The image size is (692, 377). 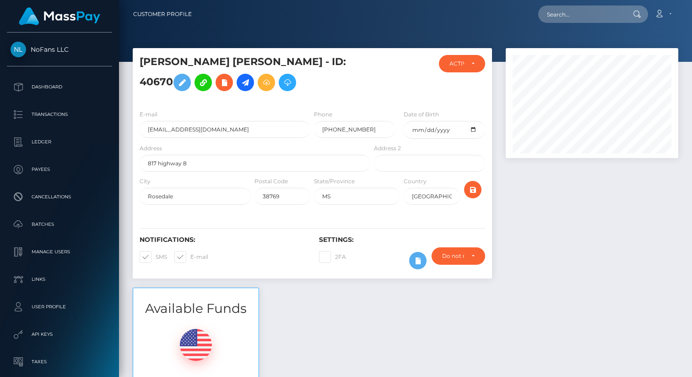 What do you see at coordinates (59, 361) in the screenshot?
I see `p: Taxes` at bounding box center [59, 361].